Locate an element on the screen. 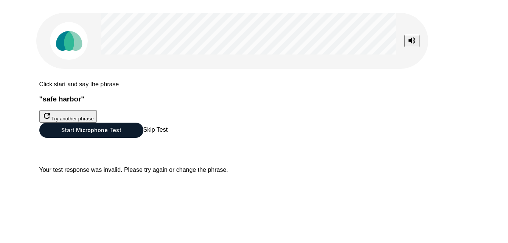  h3: " safe harbor " is located at coordinates (254, 99).